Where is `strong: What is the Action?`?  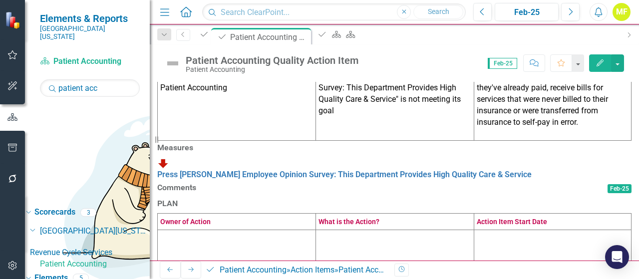 strong: What is the Action? is located at coordinates (349, 222).